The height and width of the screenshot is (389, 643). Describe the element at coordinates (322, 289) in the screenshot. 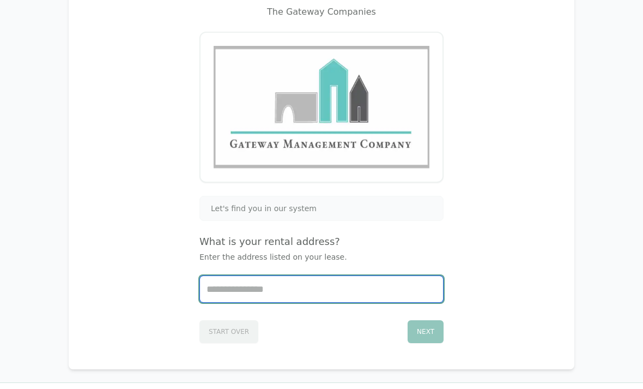

I see `input: Start typing...` at that location.